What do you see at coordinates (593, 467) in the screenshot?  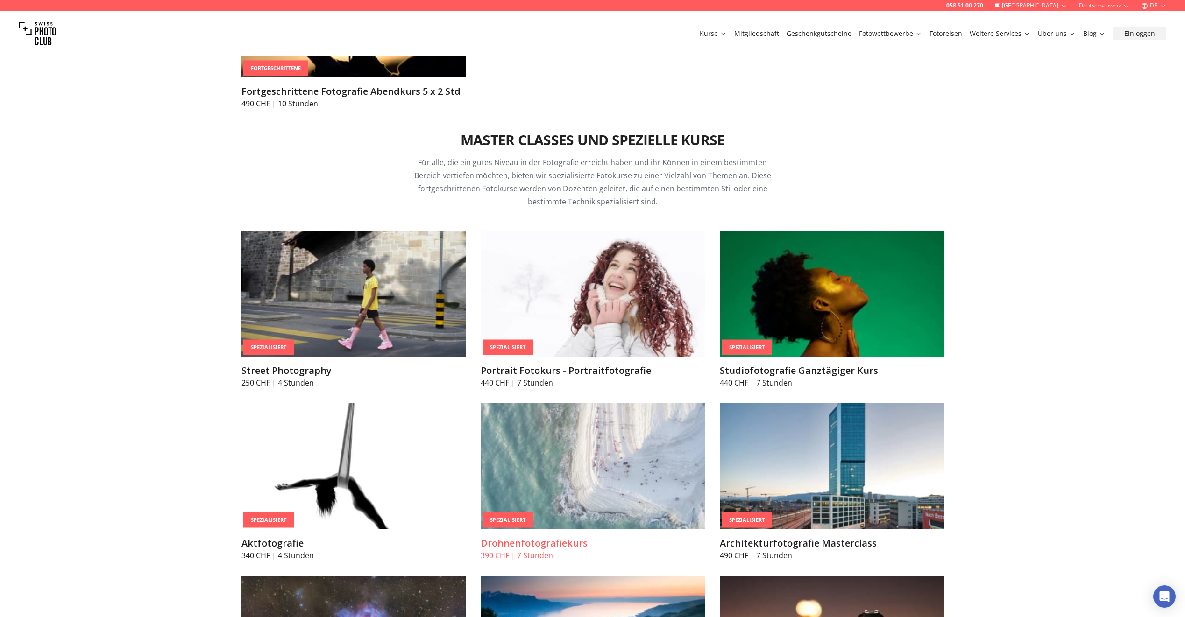 I see `img: Drohnenfotografiekurs` at bounding box center [593, 467].